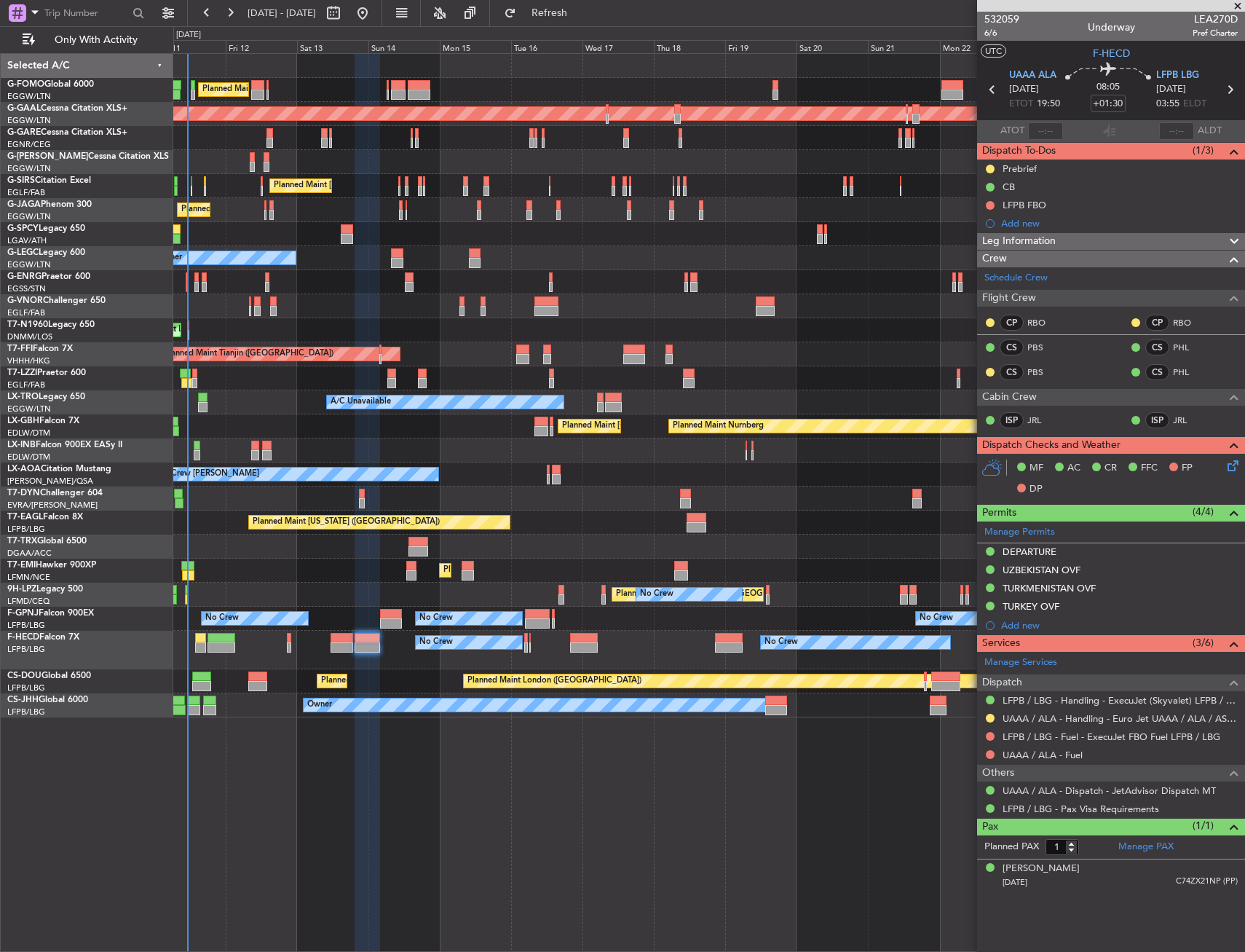 The width and height of the screenshot is (1245, 952). Describe the element at coordinates (45, 589) in the screenshot. I see `a: 9H-LPZLegacy 500` at that location.